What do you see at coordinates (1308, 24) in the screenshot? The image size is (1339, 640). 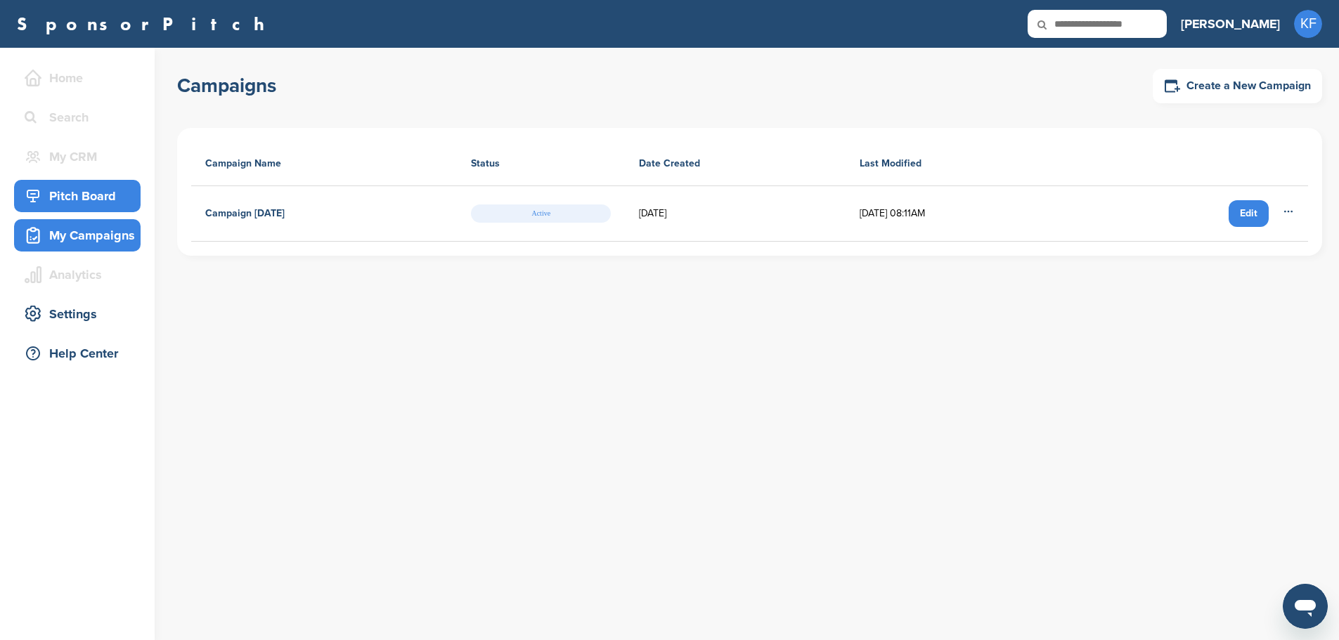 I see `span: KF` at bounding box center [1308, 24].